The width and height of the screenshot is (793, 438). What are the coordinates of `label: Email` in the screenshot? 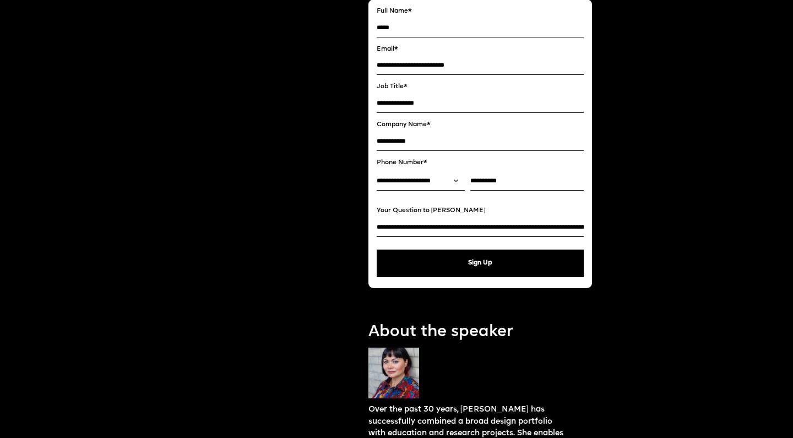 It's located at (480, 50).